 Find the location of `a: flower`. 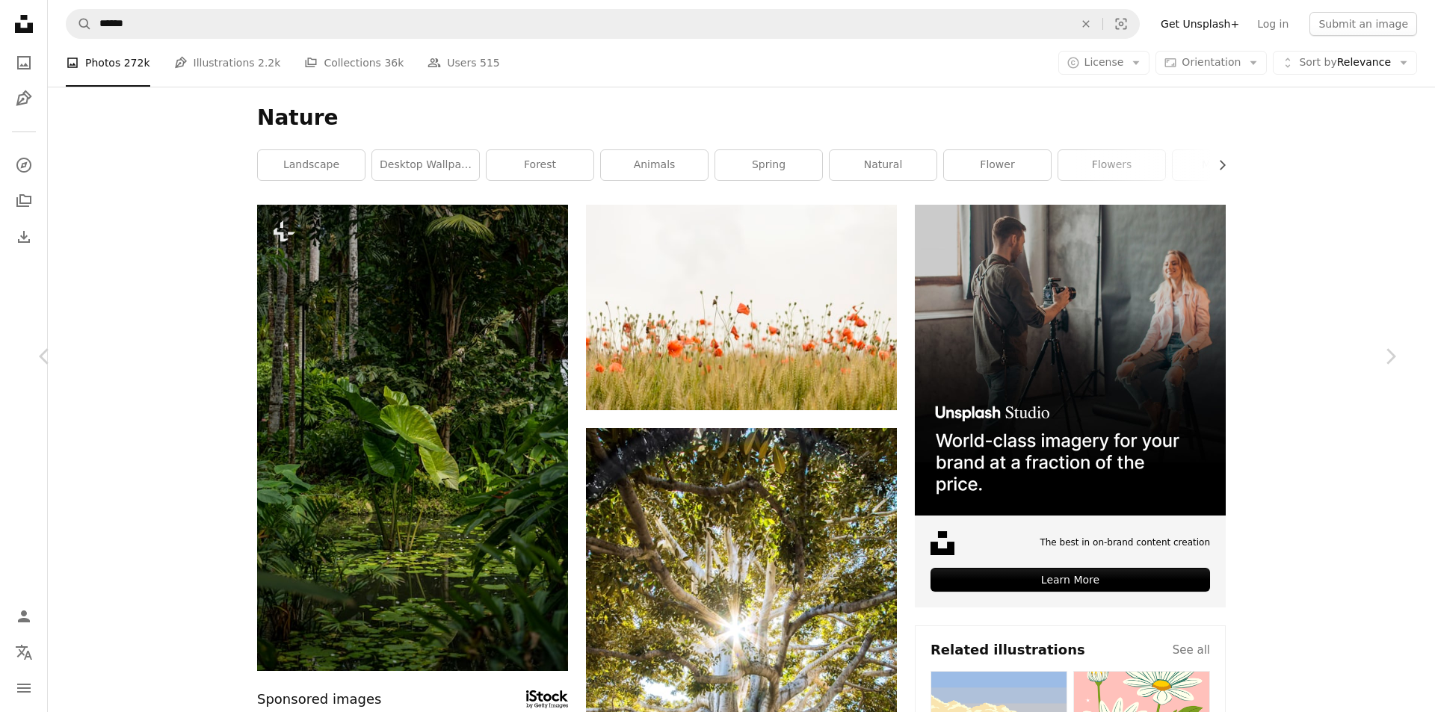

a: flower is located at coordinates (997, 165).